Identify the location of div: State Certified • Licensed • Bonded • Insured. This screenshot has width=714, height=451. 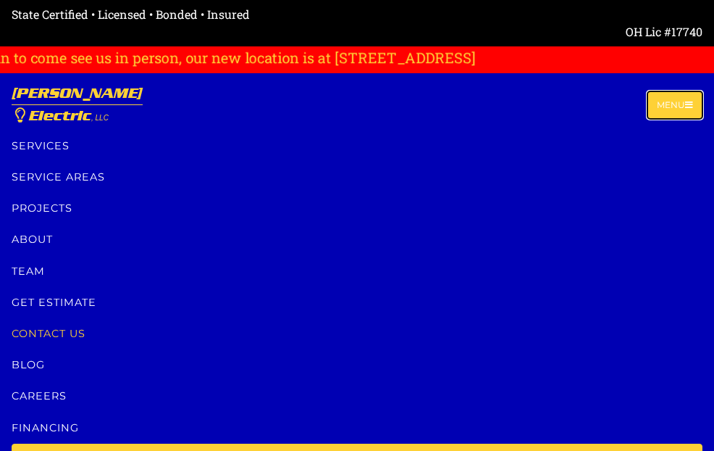
(357, 14).